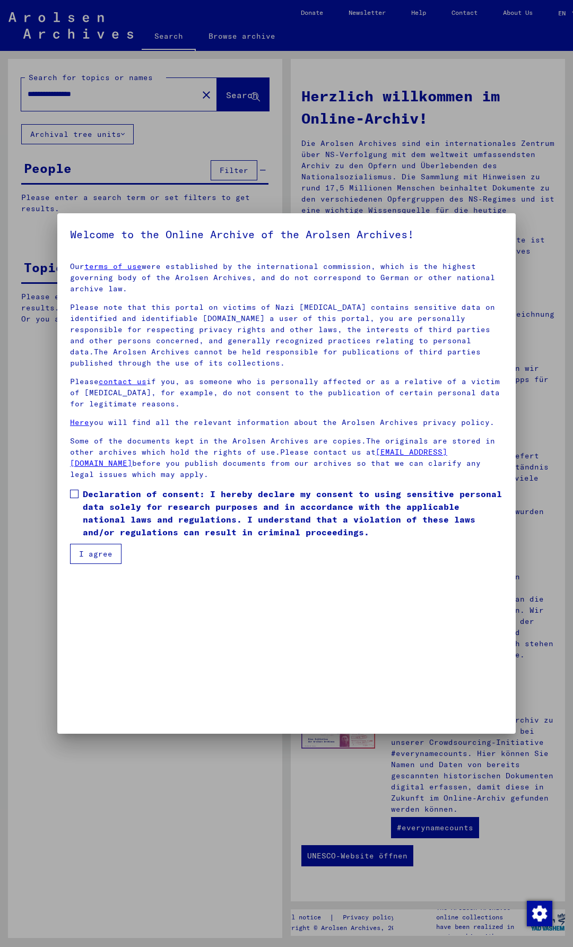 This screenshot has width=573, height=947. What do you see at coordinates (286, 458) in the screenshot?
I see `p: Some of the documents kept in the Arolsen Archives are copies.The originals are stored in other a...` at bounding box center [286, 458].